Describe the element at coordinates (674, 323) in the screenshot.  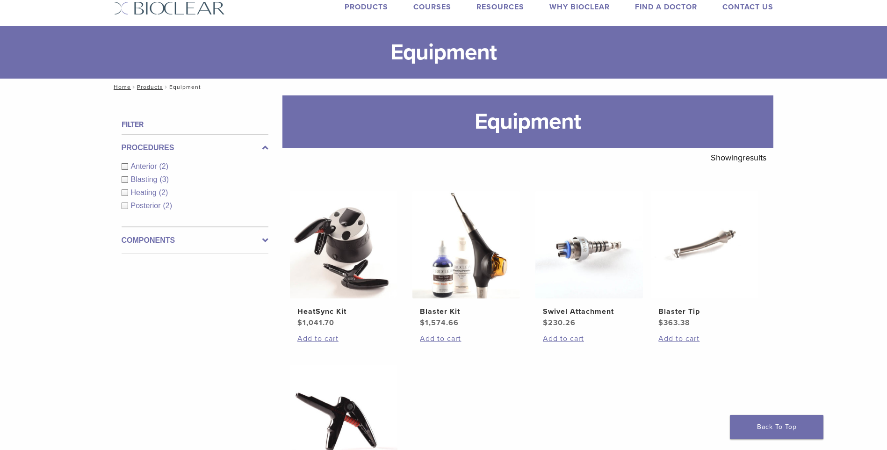
I see `bdi: 363.38` at that location.